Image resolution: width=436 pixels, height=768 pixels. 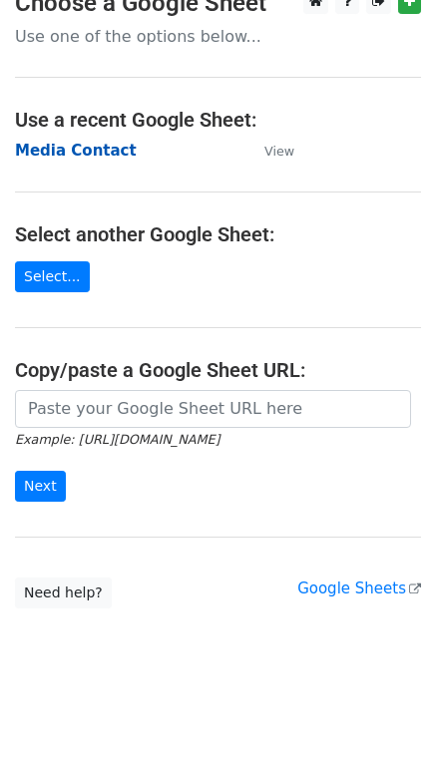 What do you see at coordinates (63, 592) in the screenshot?
I see `a: Need help?` at bounding box center [63, 592].